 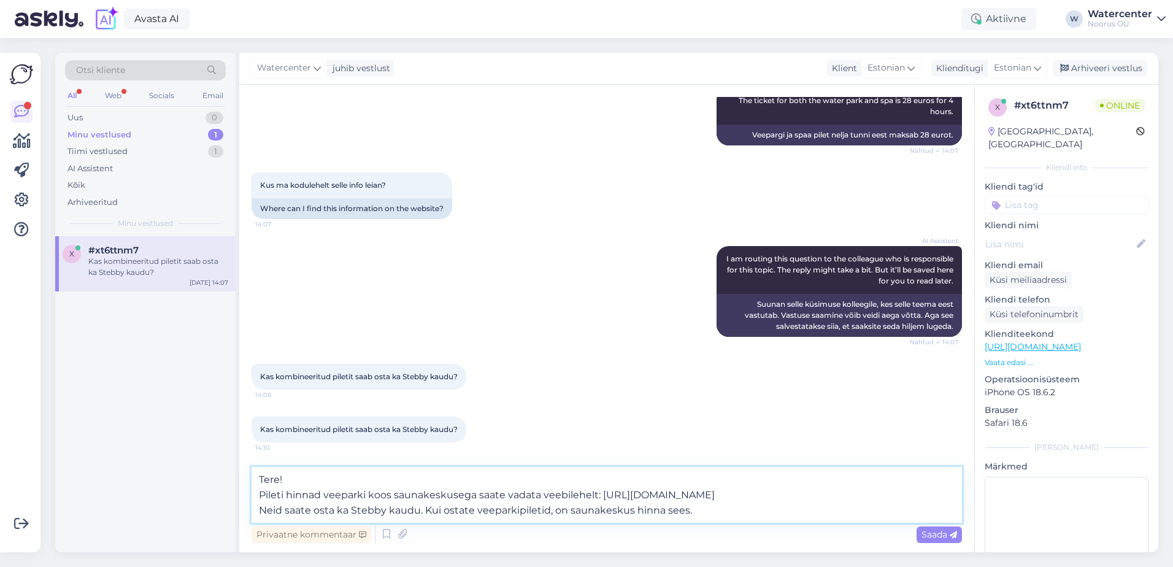 What do you see at coordinates (1067, 379) in the screenshot?
I see `p: Operatsioonisüsteem` at bounding box center [1067, 379].